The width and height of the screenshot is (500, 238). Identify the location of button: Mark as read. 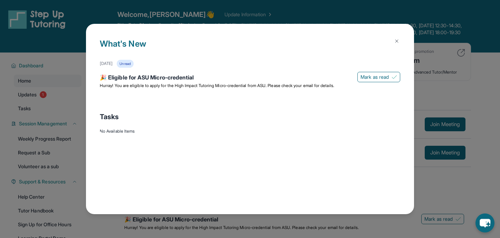
(379, 77).